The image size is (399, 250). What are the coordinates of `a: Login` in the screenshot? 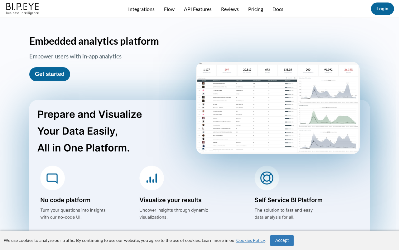 It's located at (383, 9).